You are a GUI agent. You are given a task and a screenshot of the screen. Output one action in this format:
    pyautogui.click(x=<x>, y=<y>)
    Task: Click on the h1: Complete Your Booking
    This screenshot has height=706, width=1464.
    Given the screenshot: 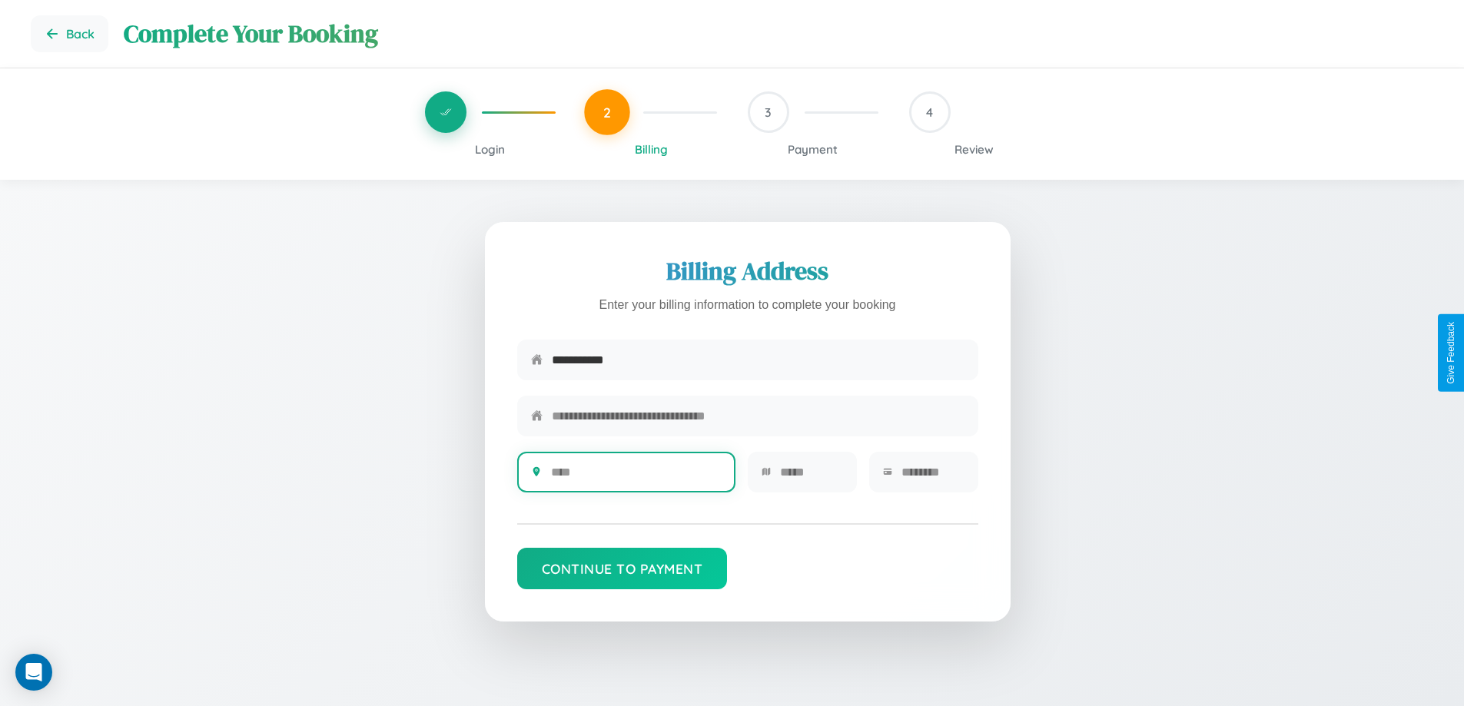 What is the action you would take?
    pyautogui.click(x=778, y=34)
    